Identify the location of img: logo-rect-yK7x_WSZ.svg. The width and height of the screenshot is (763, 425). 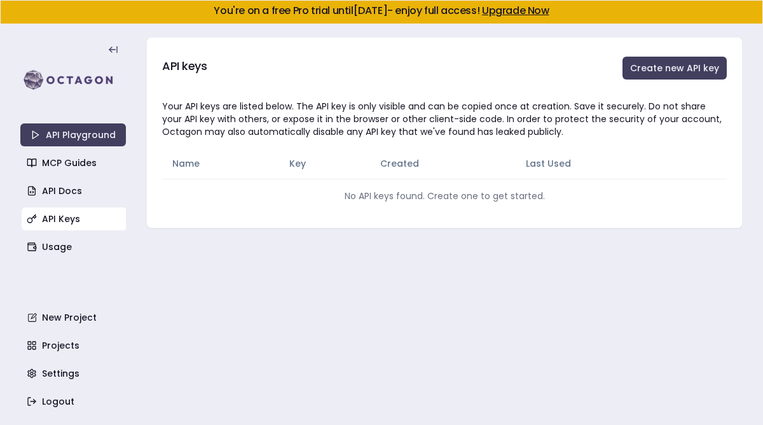
(73, 80).